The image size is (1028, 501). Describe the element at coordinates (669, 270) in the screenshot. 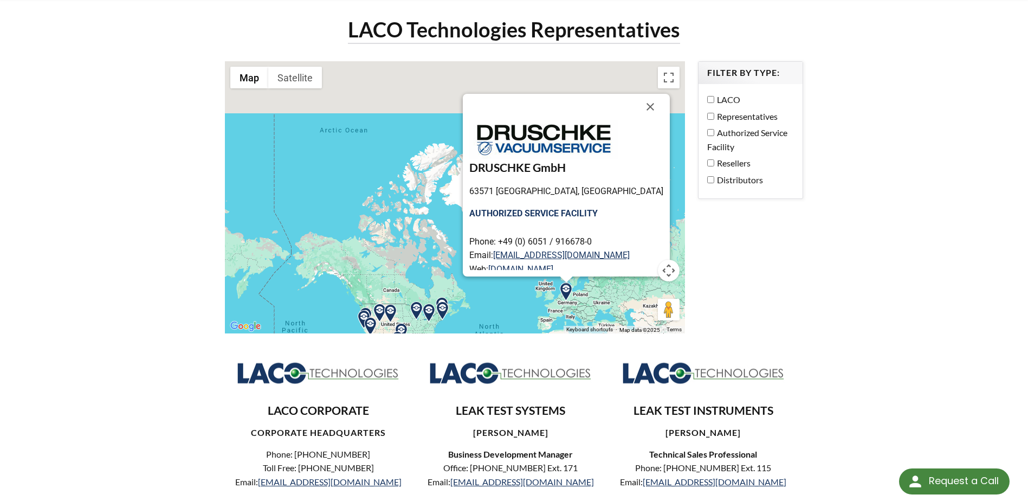

I see `button: Map camera controls` at that location.